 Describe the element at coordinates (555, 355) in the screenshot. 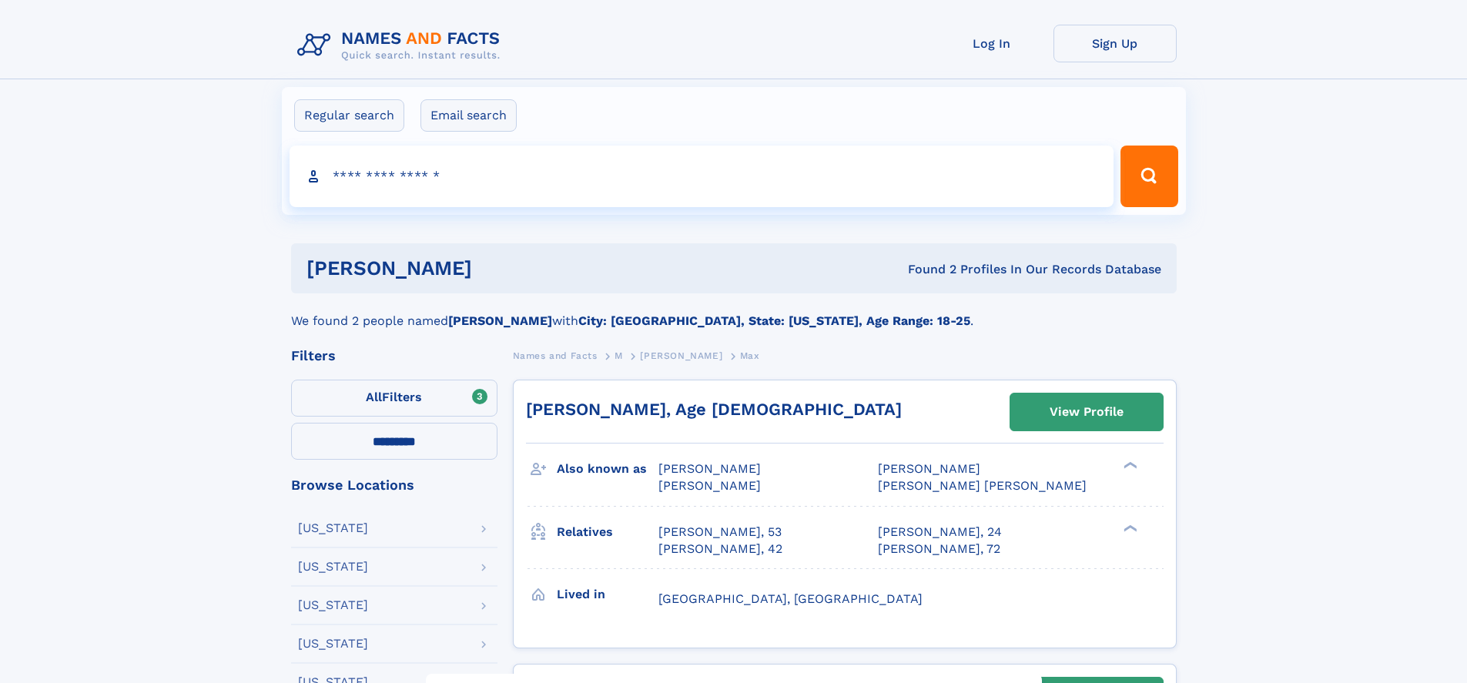

I see `a: Names and Facts` at that location.